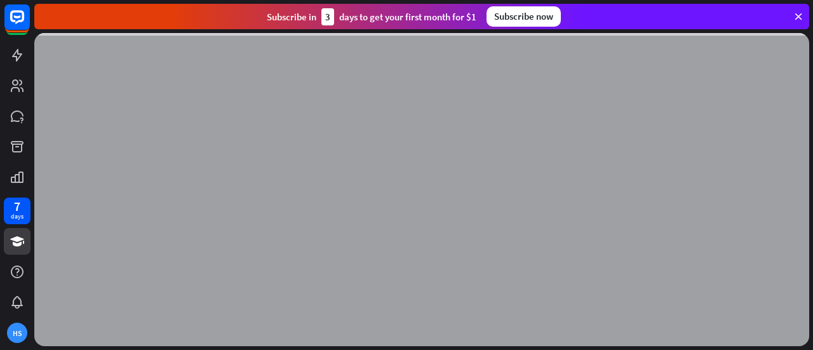 This screenshot has width=813, height=350. Describe the element at coordinates (372, 17) in the screenshot. I see `div: Subscribe in days to get your first month for $1` at that location.